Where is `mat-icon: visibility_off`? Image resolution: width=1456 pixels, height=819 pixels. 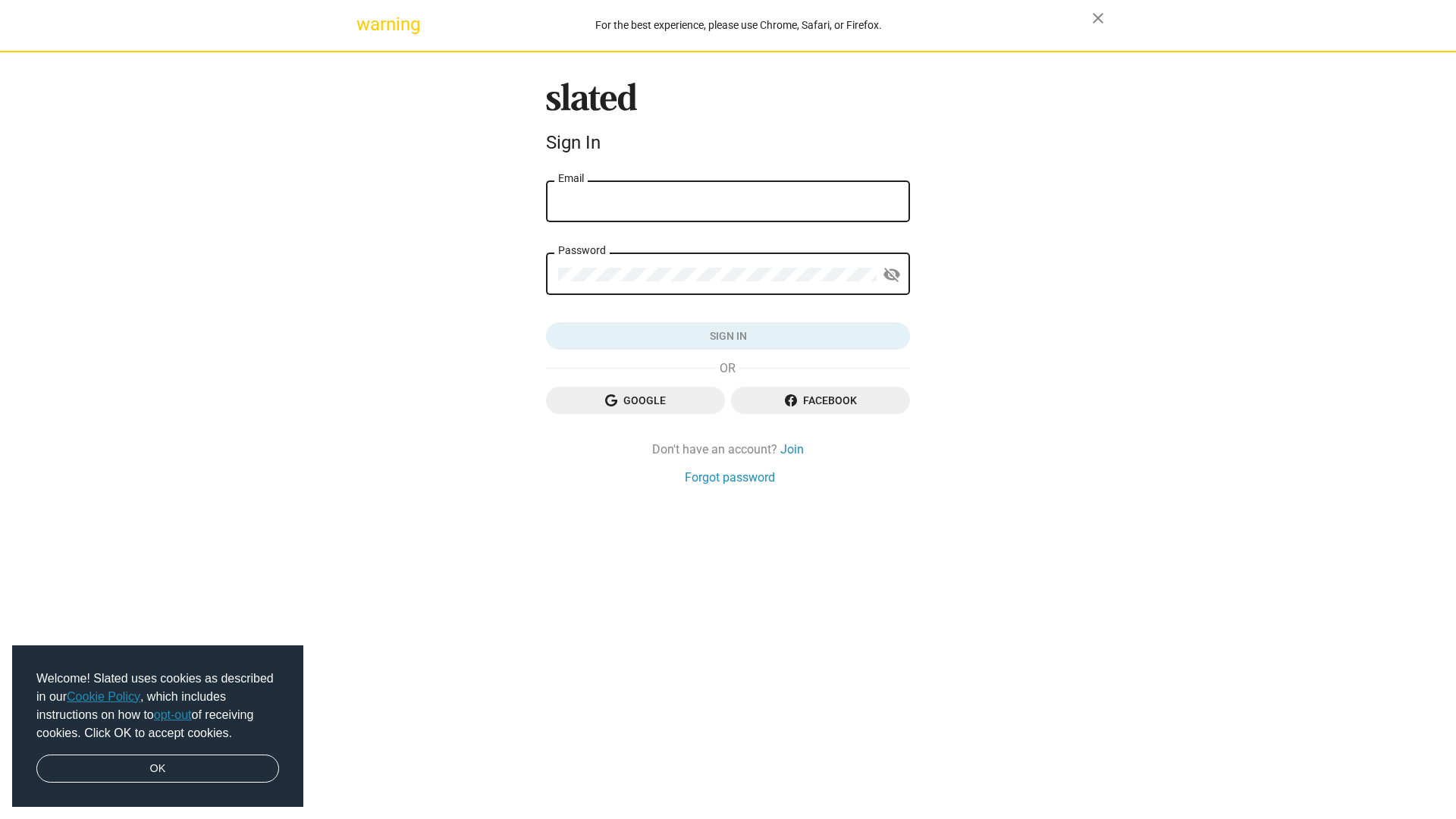
mat-icon: visibility_off is located at coordinates (892, 275).